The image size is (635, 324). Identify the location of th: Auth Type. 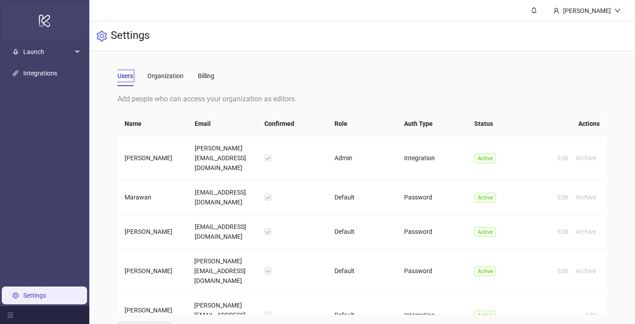
(432, 124).